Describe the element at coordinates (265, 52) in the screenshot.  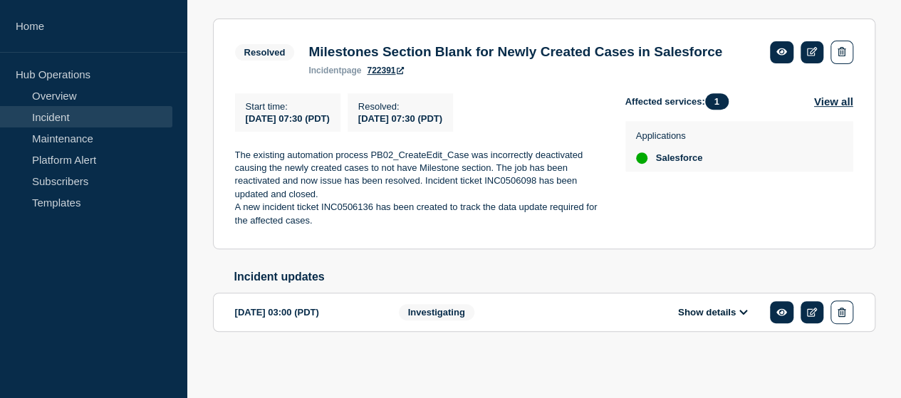
I see `span: Resolved` at that location.